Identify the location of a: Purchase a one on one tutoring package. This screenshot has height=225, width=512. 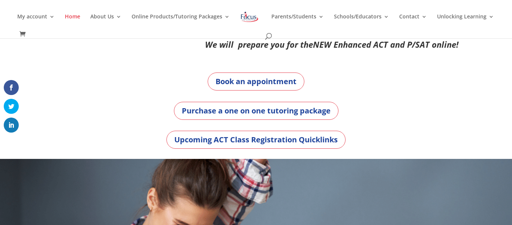
(256, 111).